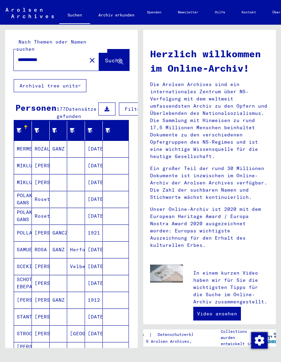 The image size is (281, 362). Describe the element at coordinates (116, 15) in the screenshot. I see `a: Archiv erkunden` at that location.